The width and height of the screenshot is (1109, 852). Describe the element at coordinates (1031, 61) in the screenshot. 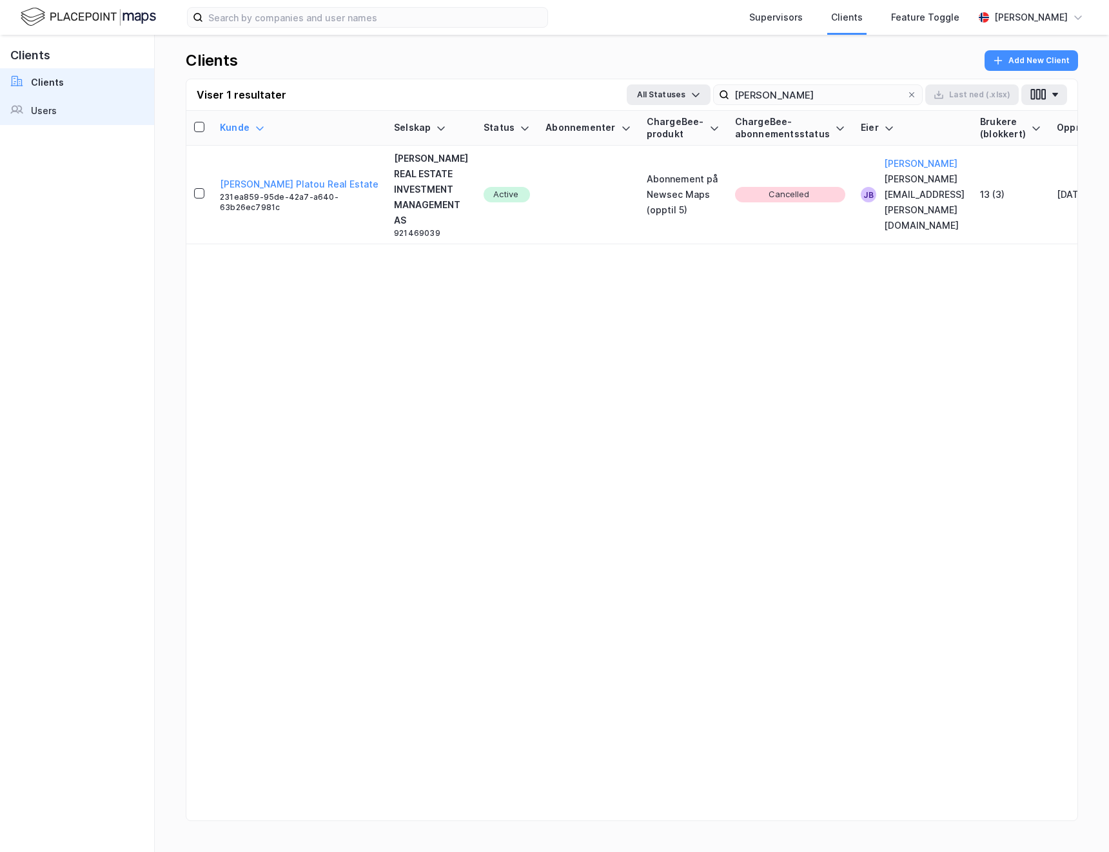

I see `button: Add New Client` at that location.